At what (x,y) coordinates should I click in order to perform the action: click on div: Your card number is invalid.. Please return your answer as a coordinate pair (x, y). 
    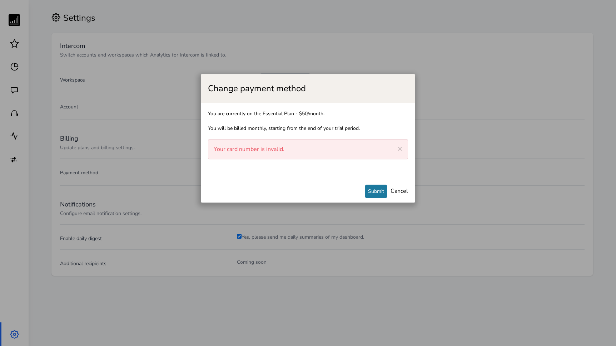
    Looking at the image, I should click on (308, 149).